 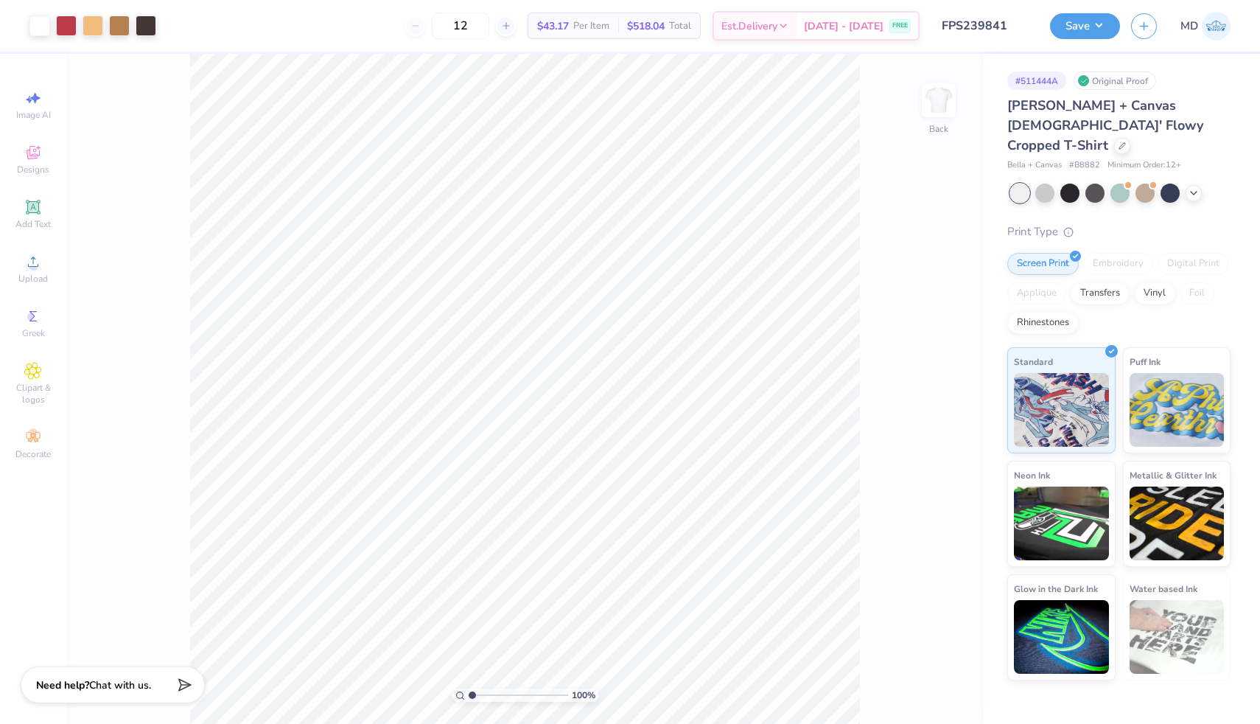 I want to click on img: Mads De Vera, so click(x=1216, y=26).